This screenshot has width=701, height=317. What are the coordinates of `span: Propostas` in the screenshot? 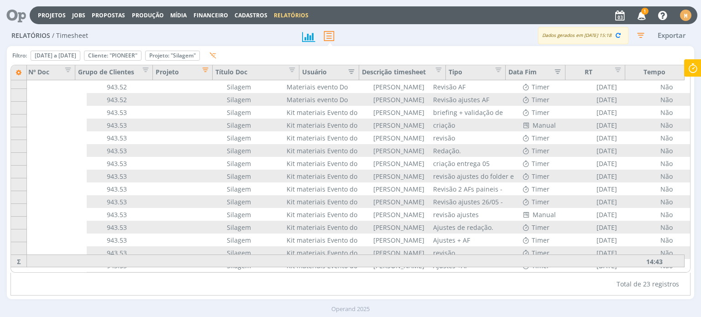 It's located at (108, 15).